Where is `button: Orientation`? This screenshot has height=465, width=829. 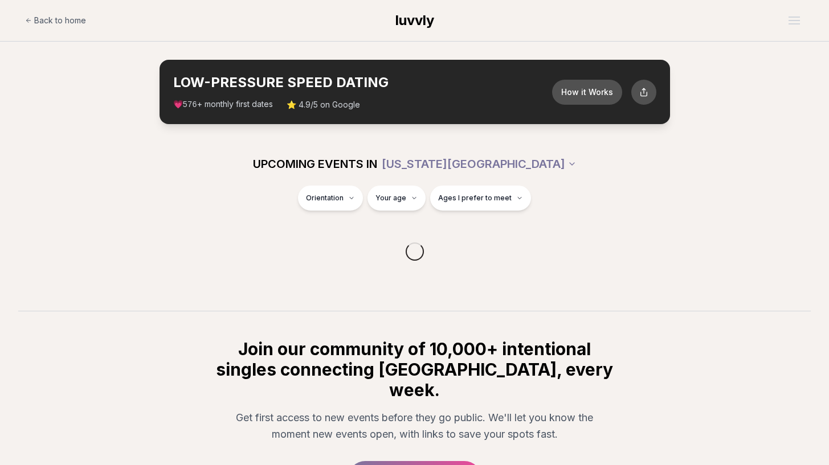
button: Orientation is located at coordinates (330, 198).